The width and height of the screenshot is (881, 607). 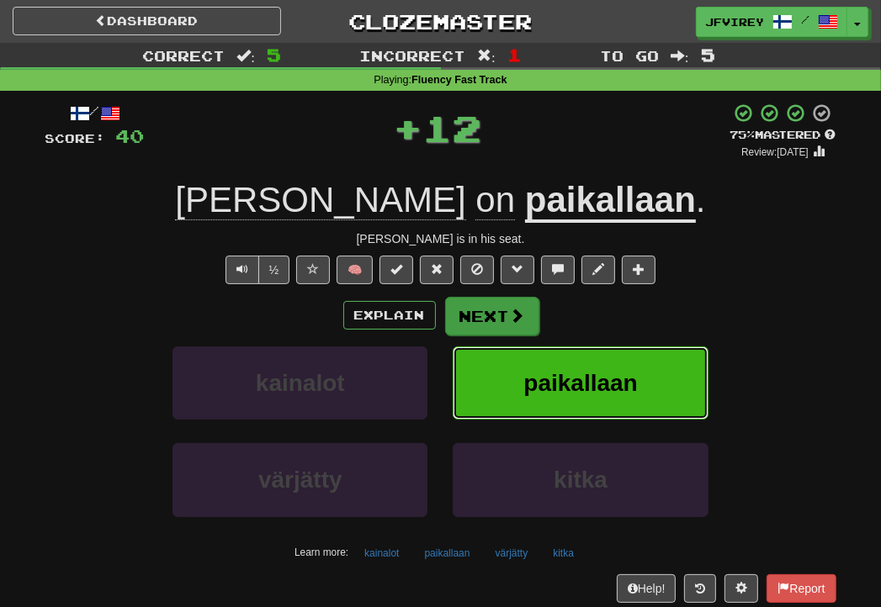 What do you see at coordinates (313, 270) in the screenshot?
I see `button: Favorite sentence (alt+f)` at bounding box center [313, 270].